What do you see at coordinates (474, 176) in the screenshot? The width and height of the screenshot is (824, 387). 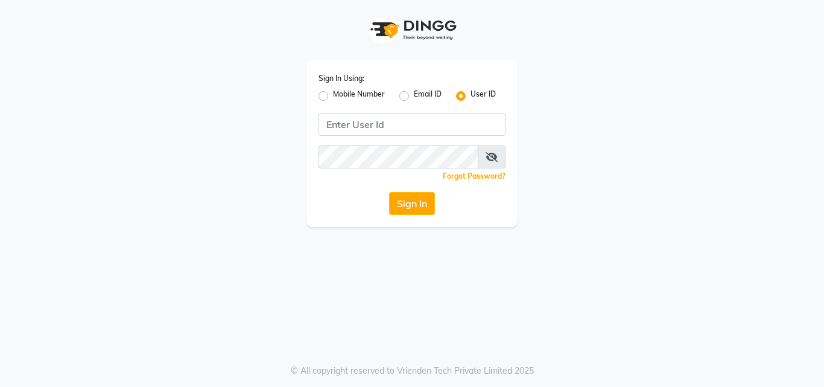 I see `a: Forgot Password?` at bounding box center [474, 176].